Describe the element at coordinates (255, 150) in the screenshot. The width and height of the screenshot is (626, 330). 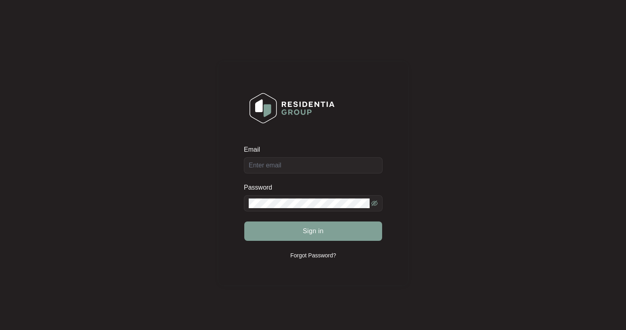
I see `label: Email` at that location.